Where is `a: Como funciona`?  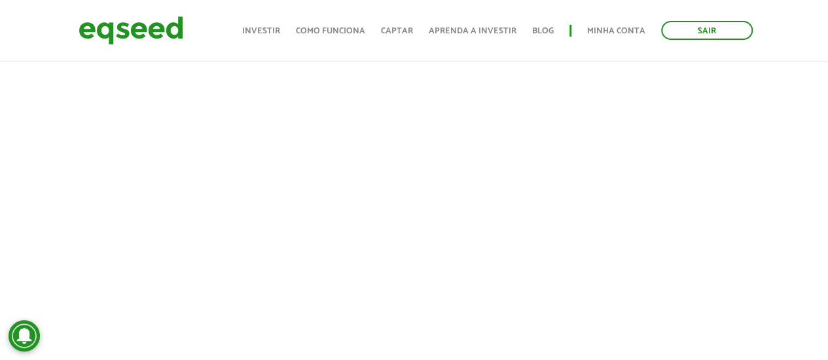
a: Como funciona is located at coordinates (330, 31).